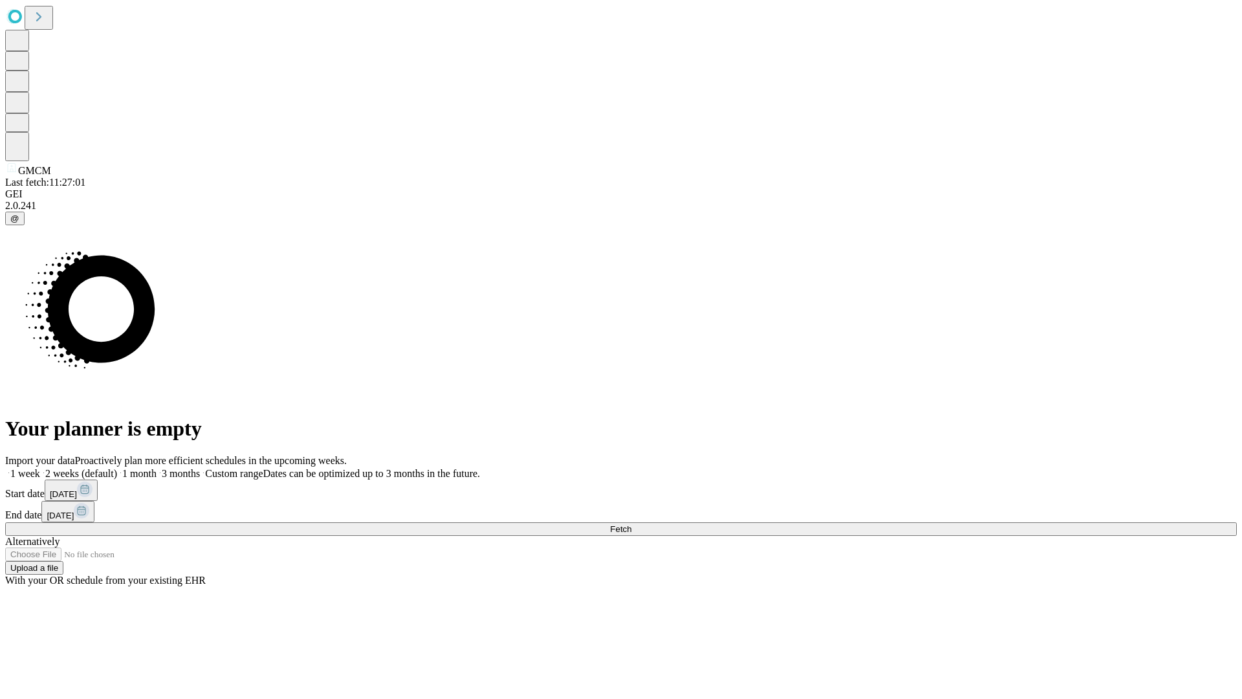 This screenshot has width=1242, height=699. Describe the element at coordinates (621, 529) in the screenshot. I see `button: Fetch` at that location.